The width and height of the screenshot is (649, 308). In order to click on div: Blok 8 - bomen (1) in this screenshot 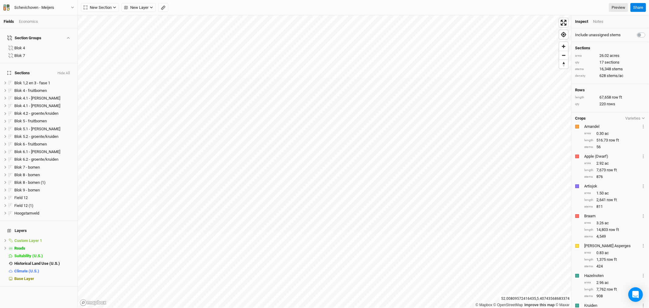, I will do `click(44, 183)`.